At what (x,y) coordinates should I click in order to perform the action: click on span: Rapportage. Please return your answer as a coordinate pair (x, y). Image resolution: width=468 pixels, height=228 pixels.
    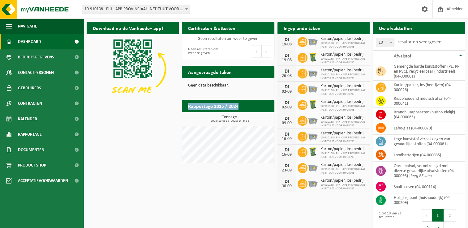
    Looking at the image, I should click on (30, 135).